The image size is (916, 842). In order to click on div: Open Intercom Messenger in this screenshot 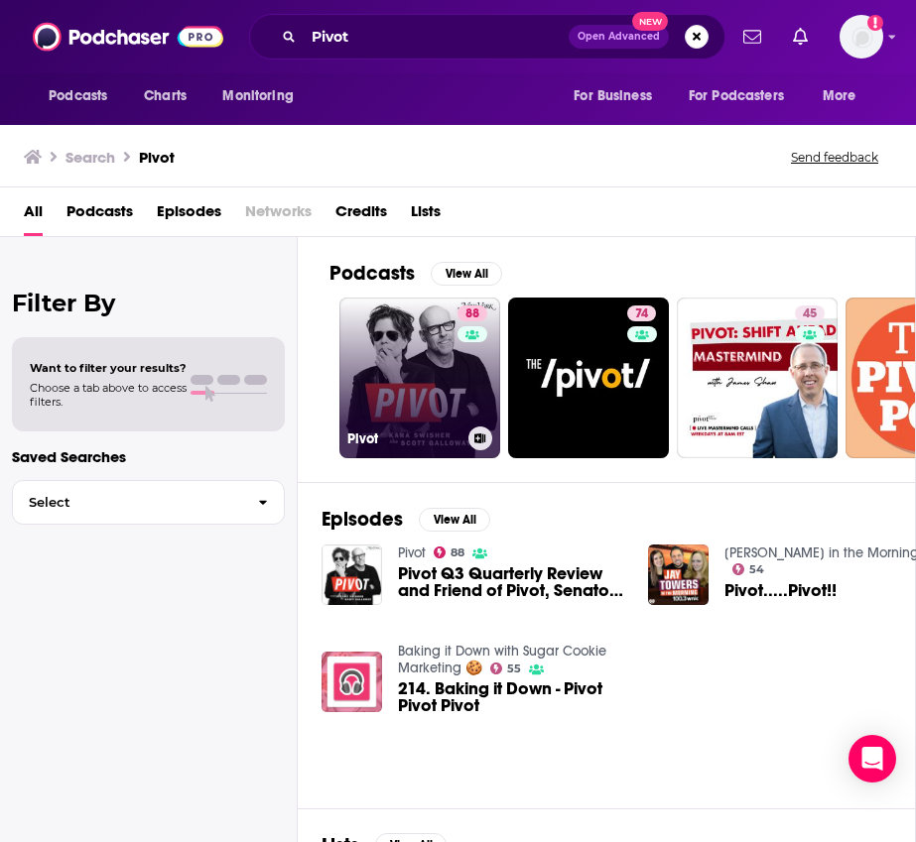, I will do `click(872, 759)`.